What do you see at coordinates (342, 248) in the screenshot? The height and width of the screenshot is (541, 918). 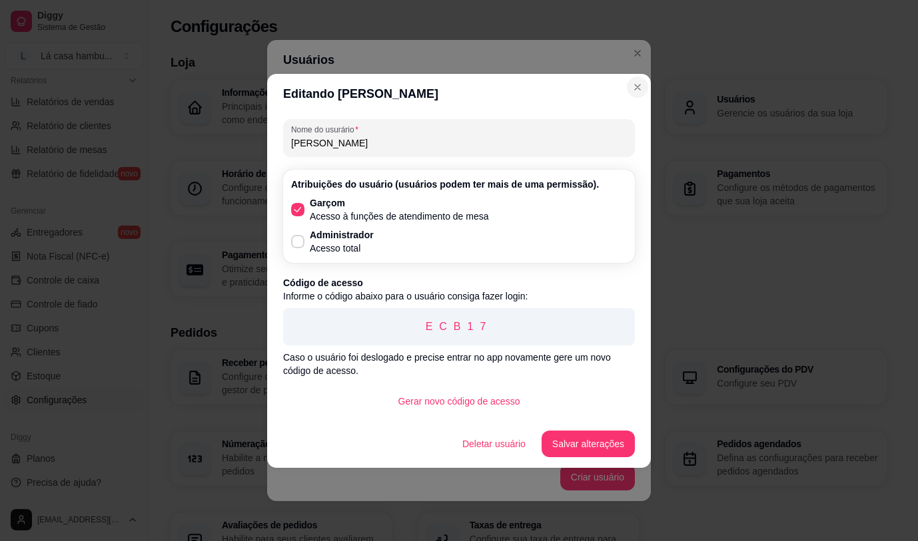 I see `p: Acesso total` at bounding box center [342, 248].